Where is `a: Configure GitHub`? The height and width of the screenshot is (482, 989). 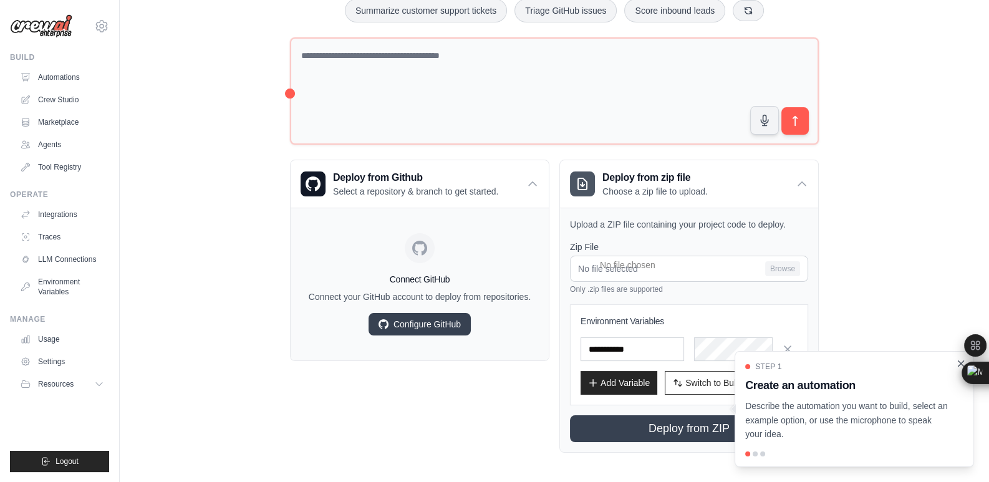
a: Configure GitHub is located at coordinates (420, 324).